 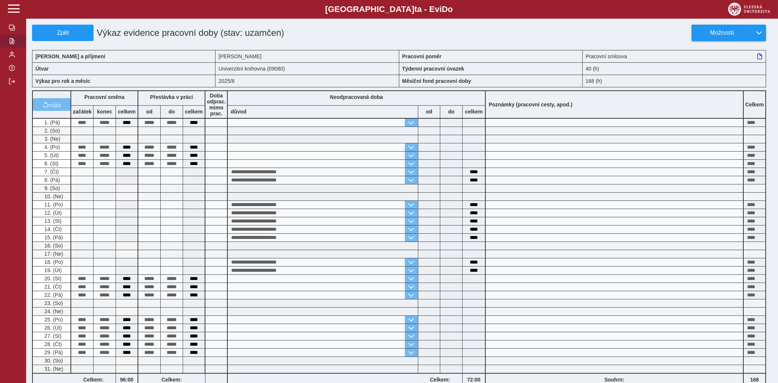 What do you see at coordinates (52, 344) in the screenshot?
I see `span: 28. (Čt)` at bounding box center [52, 344].